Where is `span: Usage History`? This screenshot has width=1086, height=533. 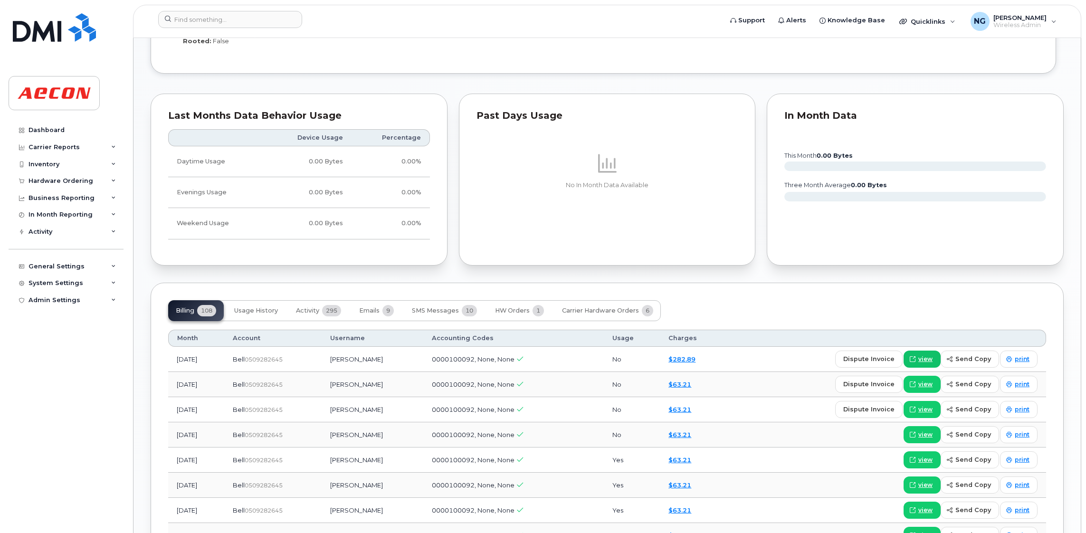 span: Usage History is located at coordinates (256, 311).